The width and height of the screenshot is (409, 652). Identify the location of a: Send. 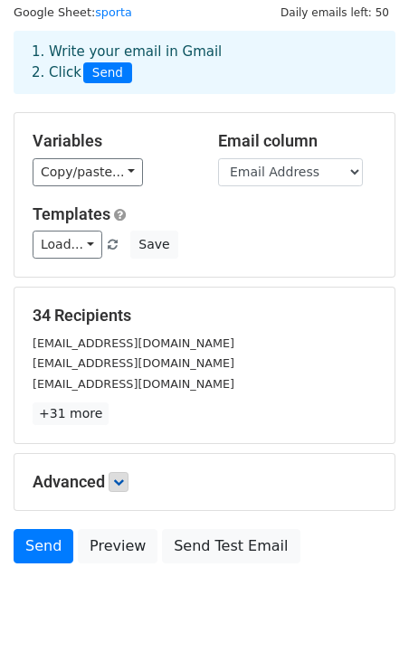
(43, 546).